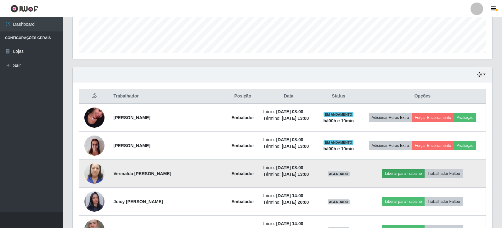  I want to click on img: 1743243818079.jpeg, so click(94, 202).